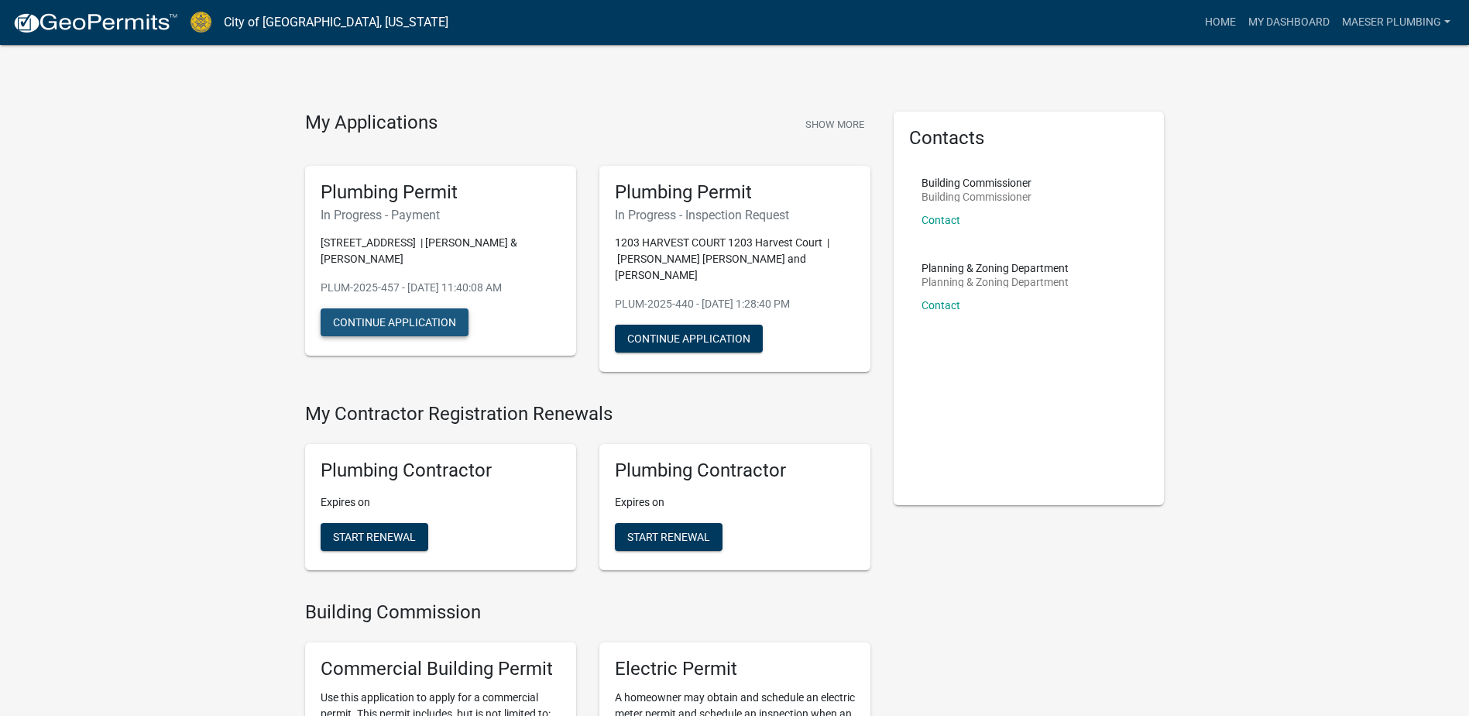 The width and height of the screenshot is (1469, 716). I want to click on h4: My Applications, so click(371, 123).